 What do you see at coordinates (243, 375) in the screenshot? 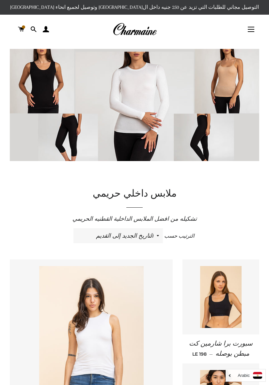
I see `i: Arabic` at bounding box center [243, 375].